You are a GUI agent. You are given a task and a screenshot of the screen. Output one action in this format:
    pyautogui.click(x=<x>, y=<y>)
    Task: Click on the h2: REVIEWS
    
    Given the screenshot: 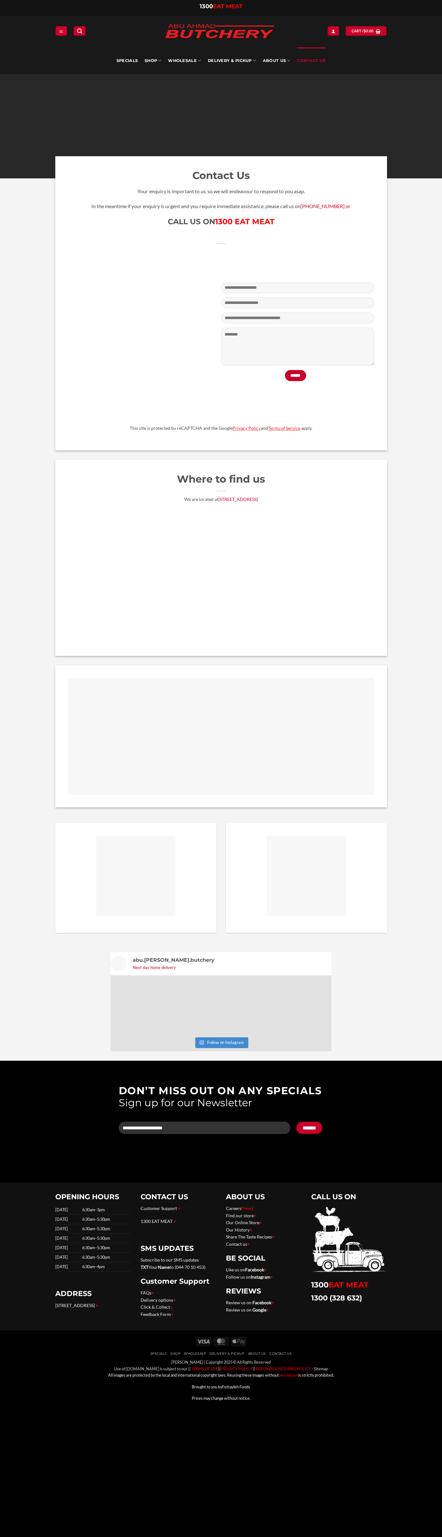 What is the action you would take?
    pyautogui.click(x=264, y=1291)
    